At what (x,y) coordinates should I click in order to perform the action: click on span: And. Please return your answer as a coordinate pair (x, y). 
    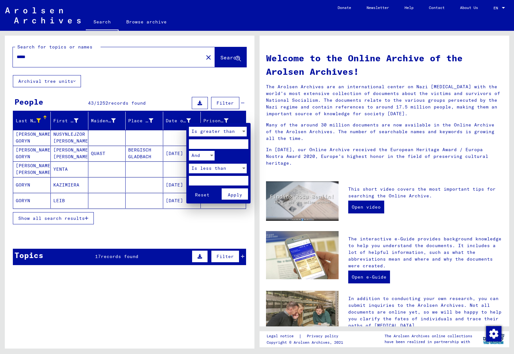
    Looking at the image, I should click on (196, 155).